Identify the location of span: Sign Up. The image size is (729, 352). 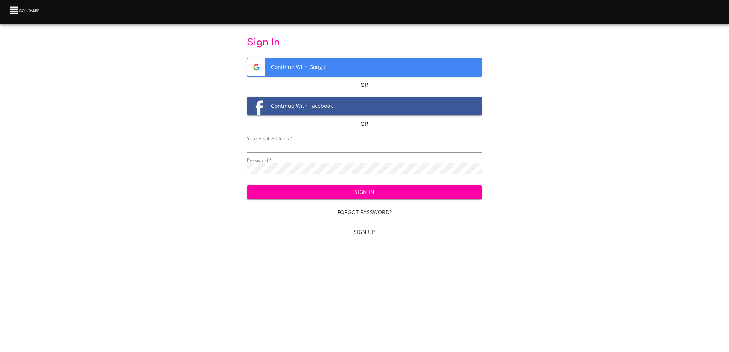
(364, 232).